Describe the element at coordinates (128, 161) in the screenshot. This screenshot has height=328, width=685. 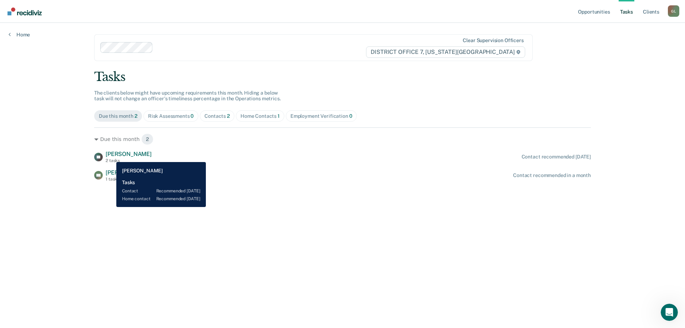
I see `div: 2 tasks` at that location.